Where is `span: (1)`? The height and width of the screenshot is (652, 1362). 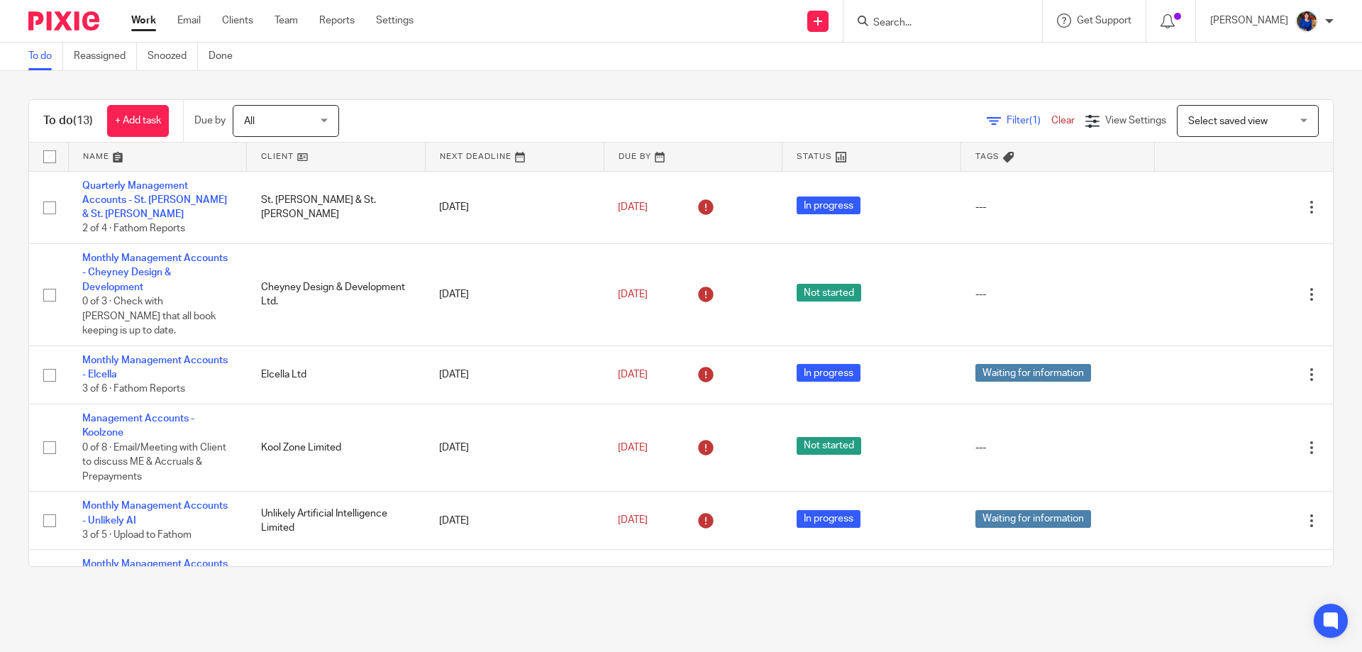 span: (1) is located at coordinates (1035, 121).